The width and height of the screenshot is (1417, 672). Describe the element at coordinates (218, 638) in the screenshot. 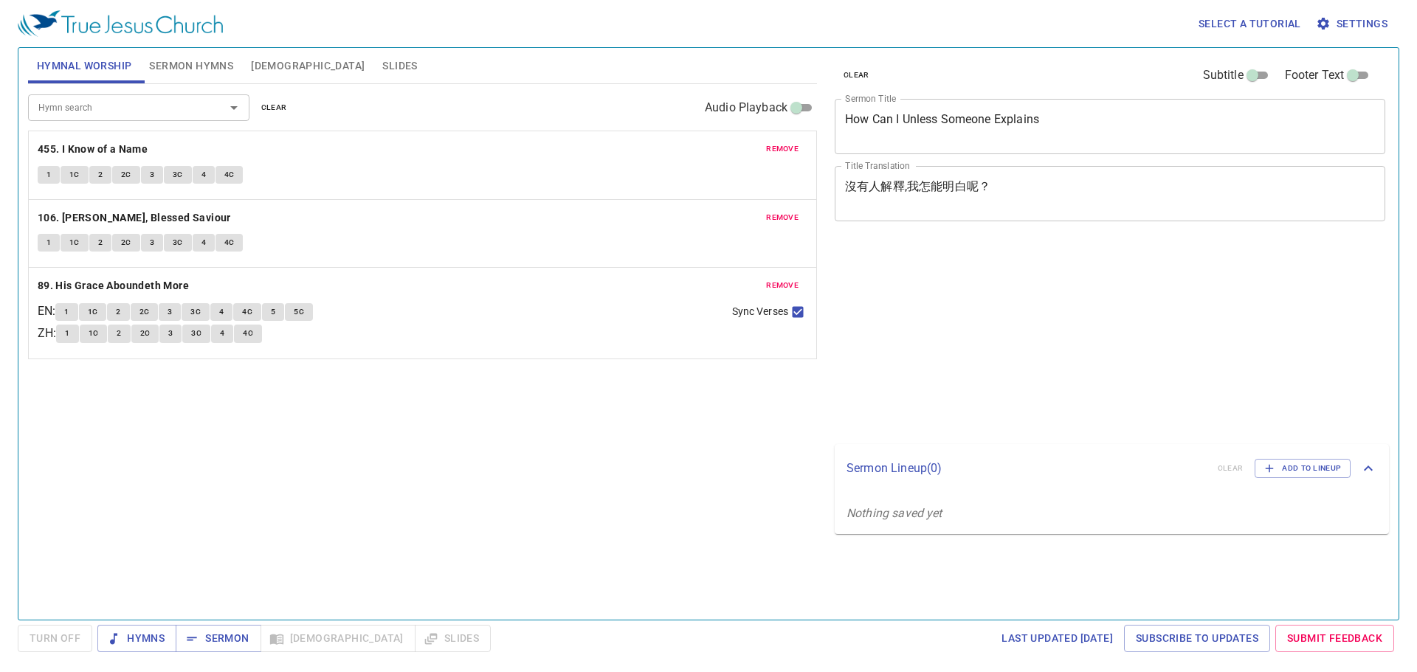

I see `span: Sermon` at that location.